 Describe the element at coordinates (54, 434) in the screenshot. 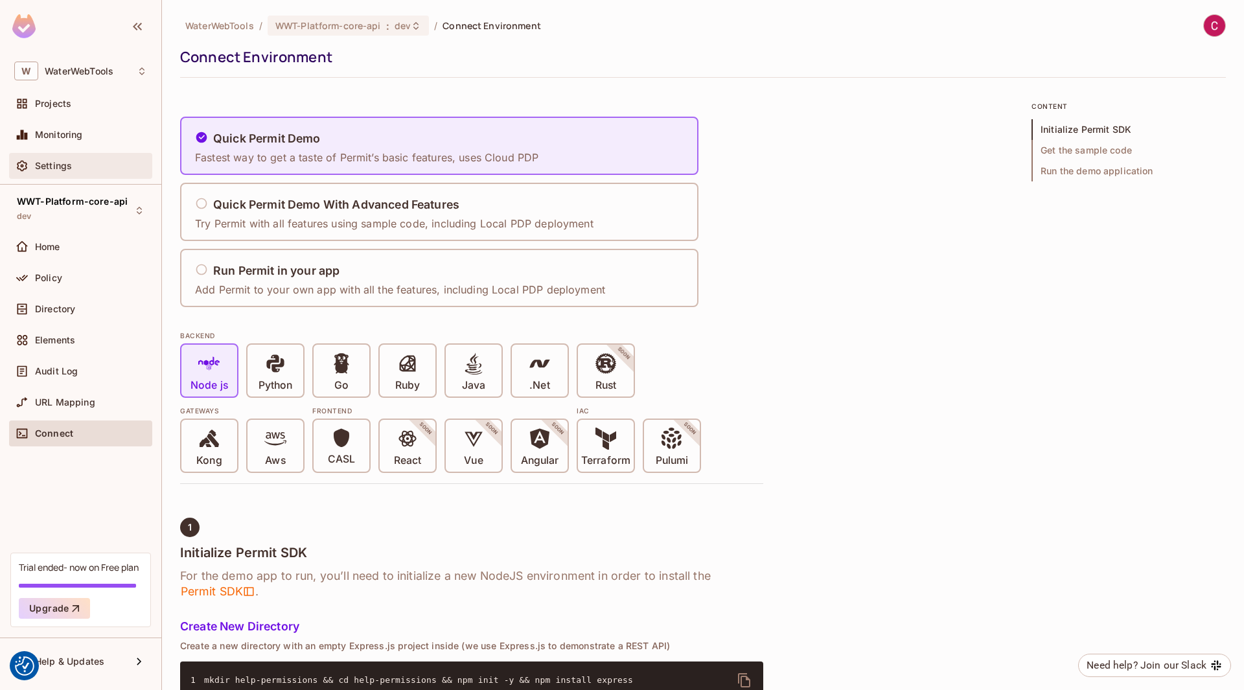

I see `span: Connect` at that location.